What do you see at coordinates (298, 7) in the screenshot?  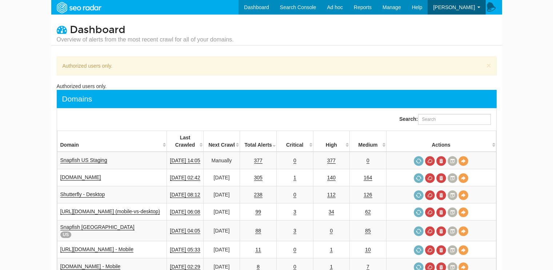 I see `span: Search Console` at bounding box center [298, 7].